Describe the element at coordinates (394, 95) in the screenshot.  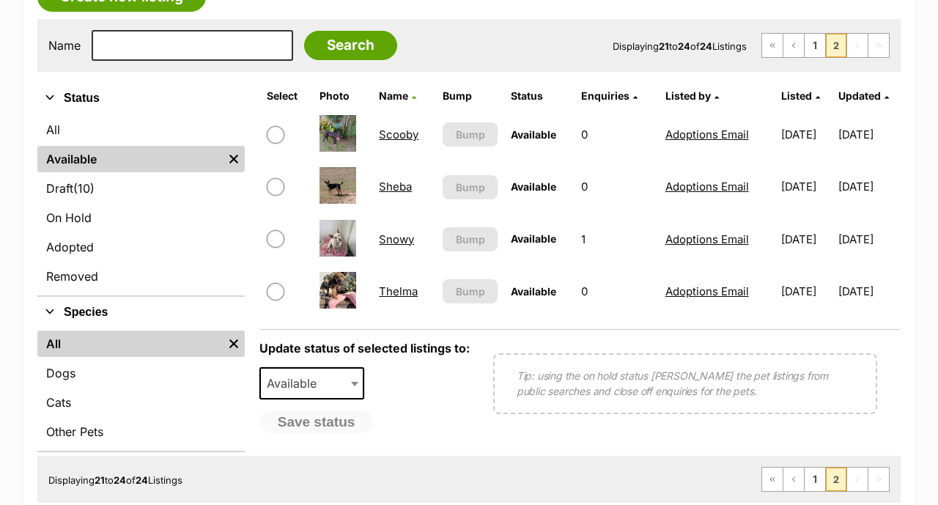
I see `span: Name` at that location.